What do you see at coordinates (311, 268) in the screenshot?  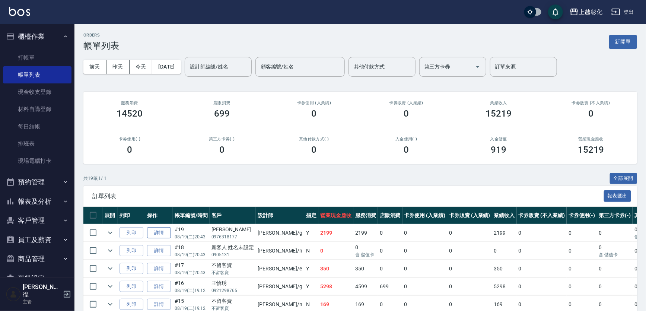 I see `td: Y` at bounding box center [311, 268].